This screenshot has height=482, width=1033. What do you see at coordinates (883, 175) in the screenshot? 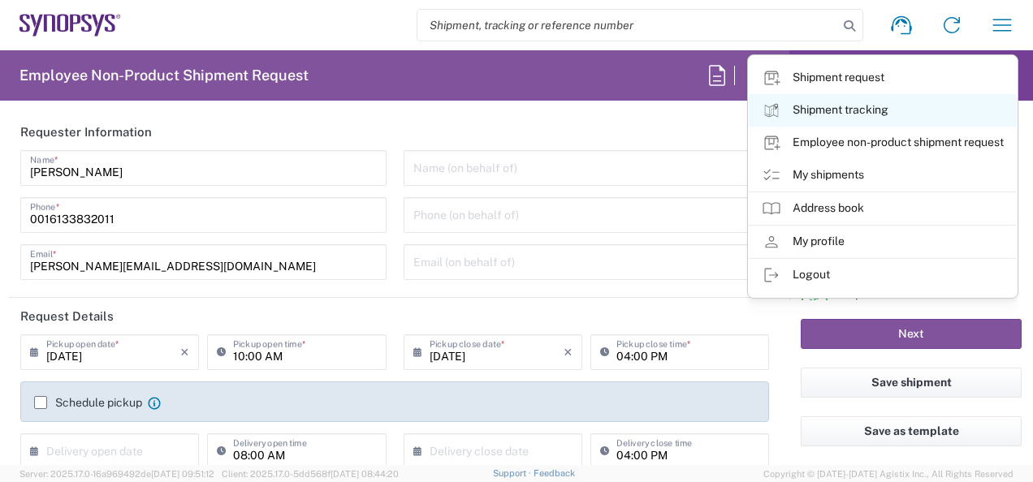
I see `a: My shipments` at bounding box center [883, 175].